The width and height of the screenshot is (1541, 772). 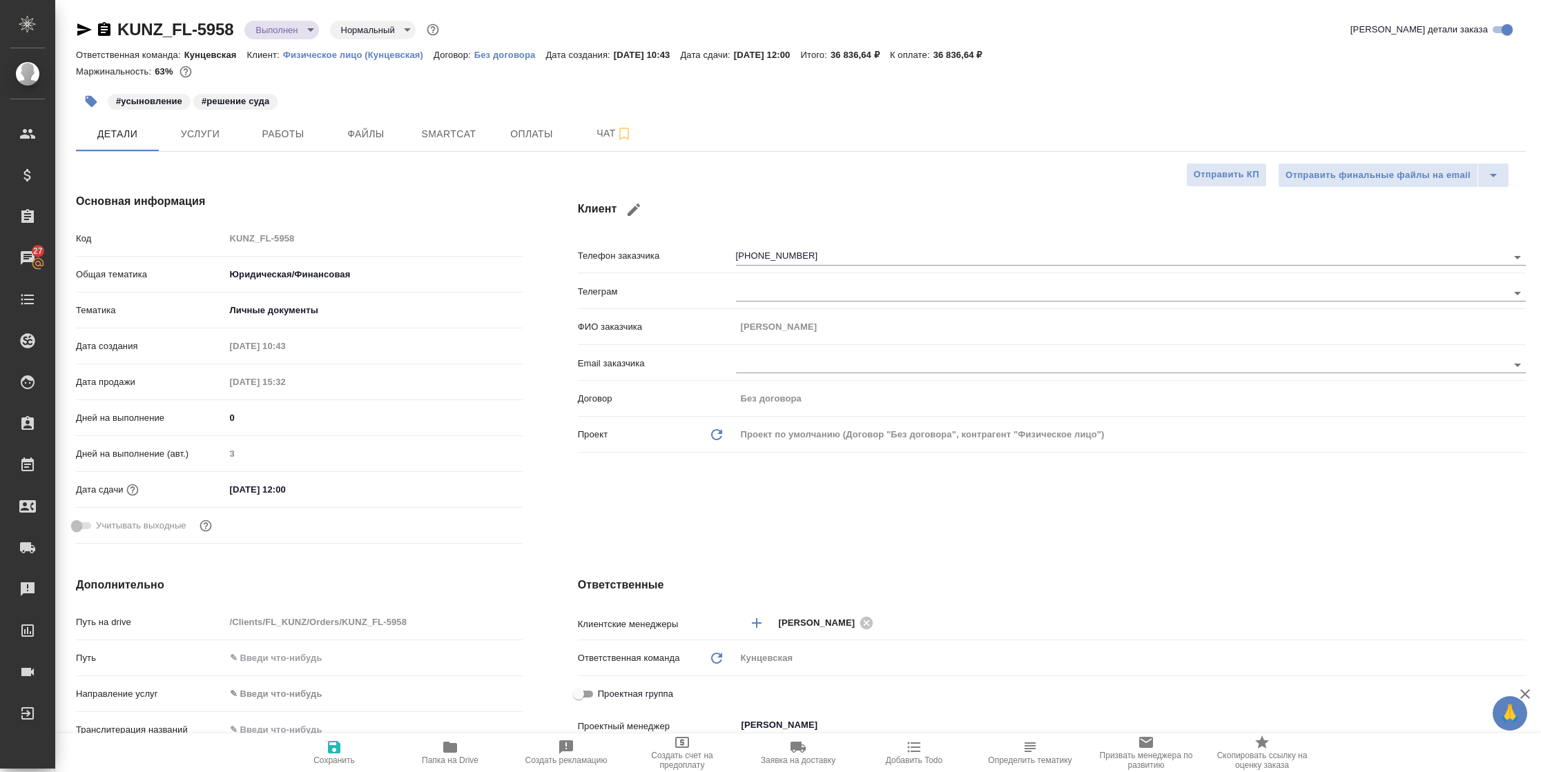 I want to click on span: Smartcat, so click(x=449, y=134).